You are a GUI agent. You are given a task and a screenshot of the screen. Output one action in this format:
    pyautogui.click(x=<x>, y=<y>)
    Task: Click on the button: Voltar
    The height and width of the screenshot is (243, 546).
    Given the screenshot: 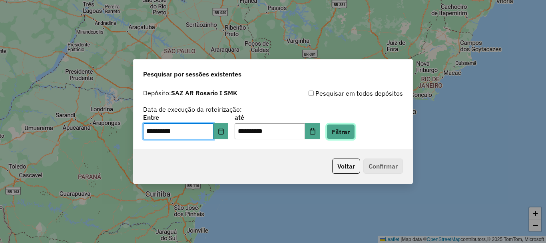 What is the action you would take?
    pyautogui.click(x=346, y=166)
    